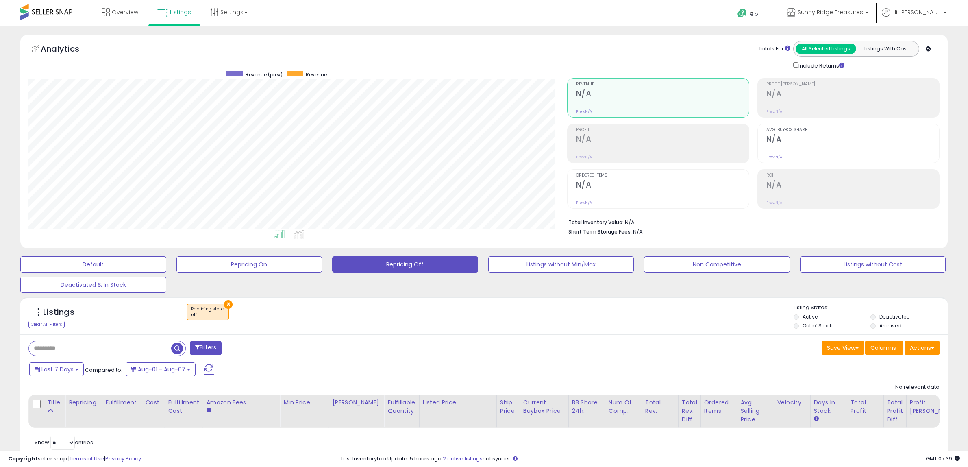 This screenshot has width=968, height=467. Describe the element at coordinates (508, 407) in the screenshot. I see `div: Ship Price` at that location.